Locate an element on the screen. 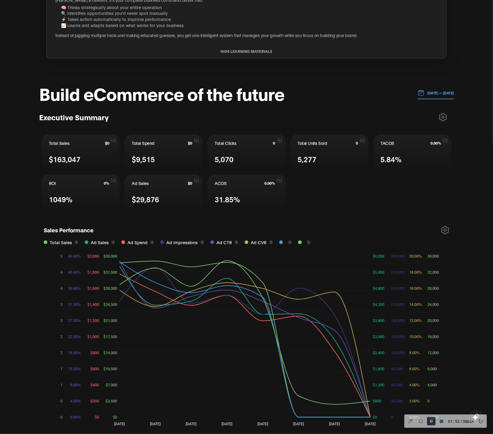 This screenshot has width=493, height=434. tspan: 10.00% is located at coordinates (416, 336).